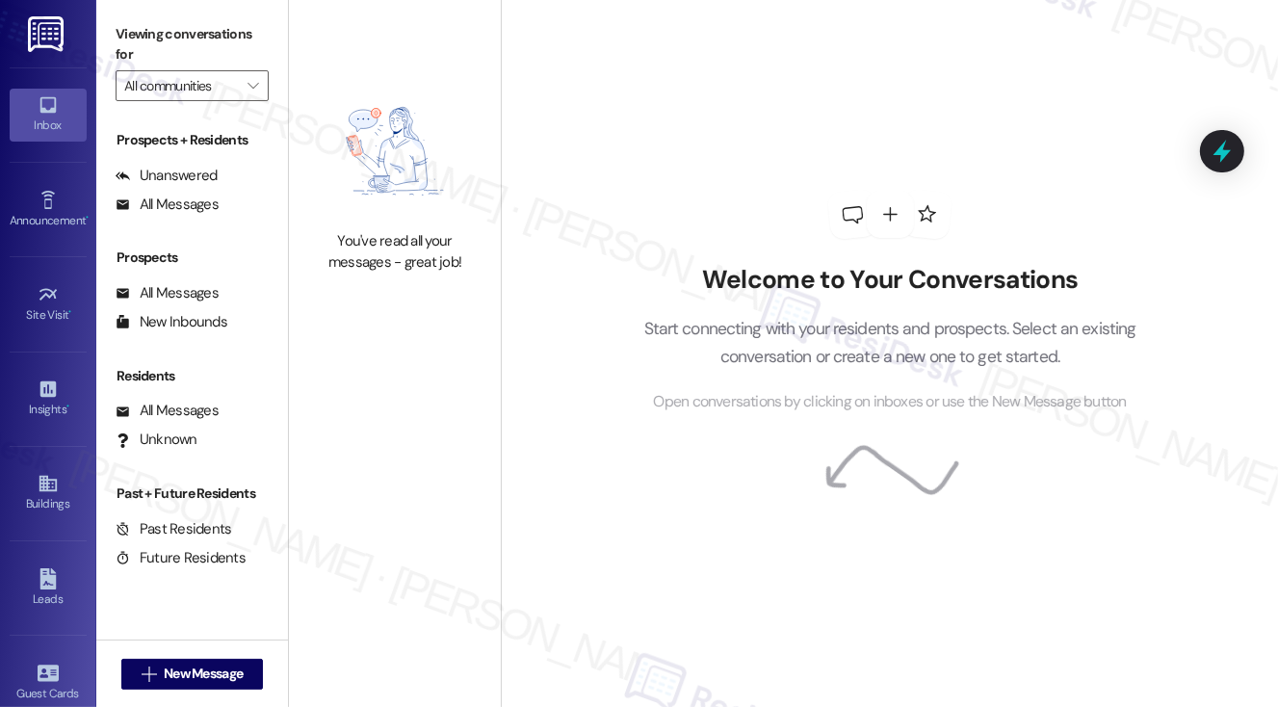  What do you see at coordinates (180, 558) in the screenshot?
I see `div: Future Residents` at bounding box center [180, 558].